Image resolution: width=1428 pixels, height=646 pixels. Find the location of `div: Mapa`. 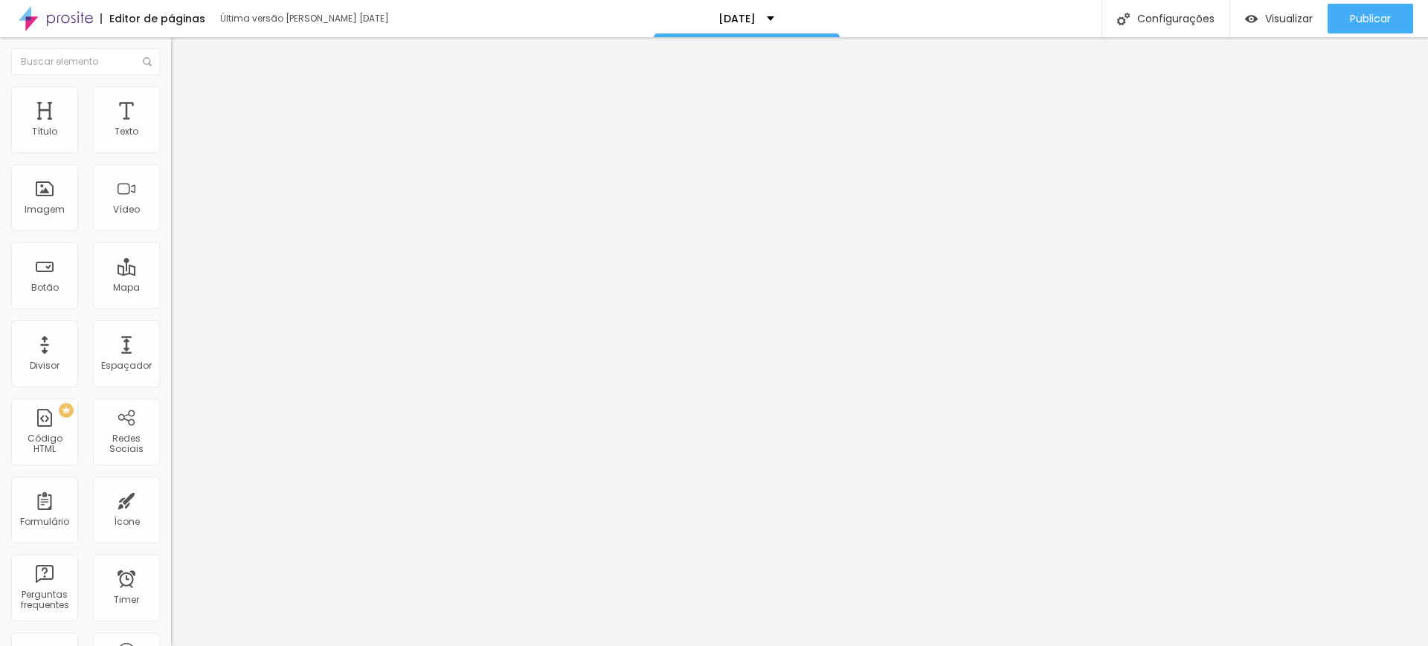

div: Mapa is located at coordinates (126, 288).